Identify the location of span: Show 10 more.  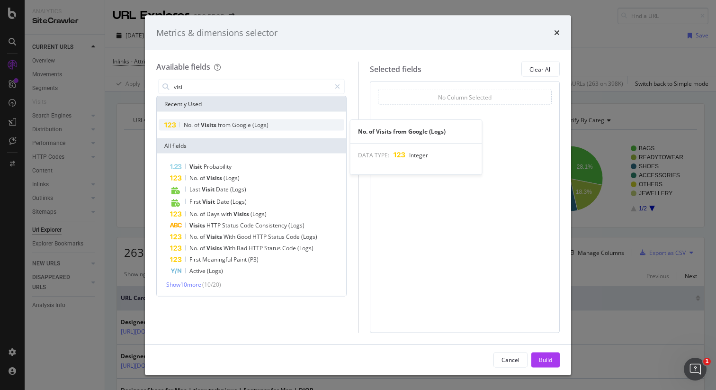
(184, 284).